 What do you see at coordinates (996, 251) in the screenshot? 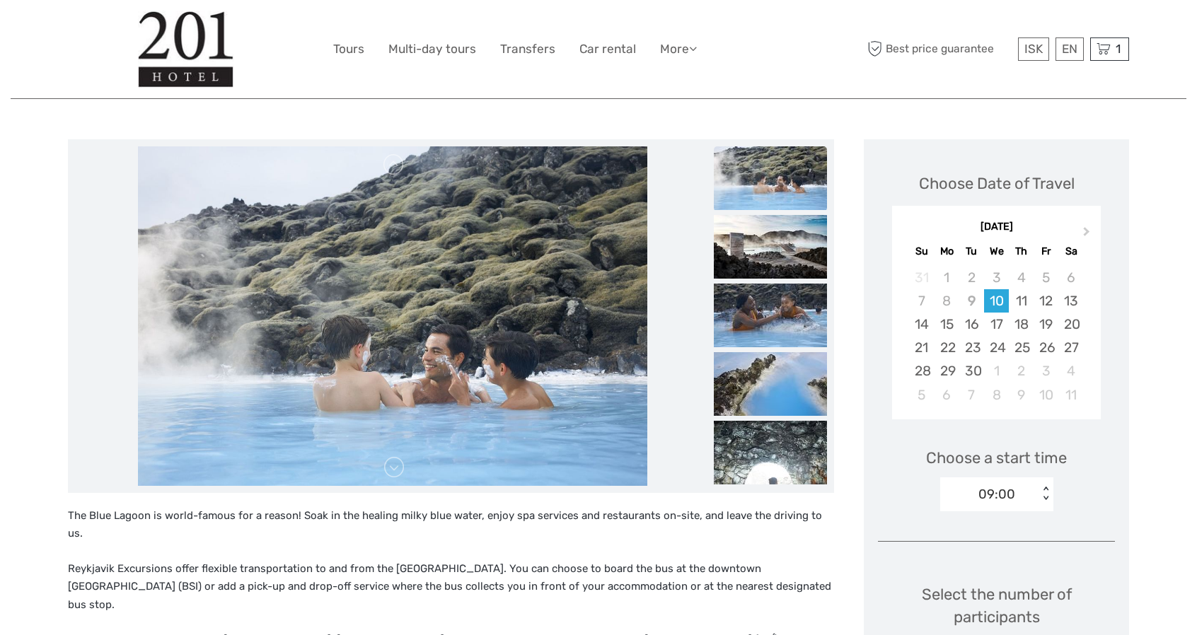
I see `div: We` at bounding box center [996, 251].